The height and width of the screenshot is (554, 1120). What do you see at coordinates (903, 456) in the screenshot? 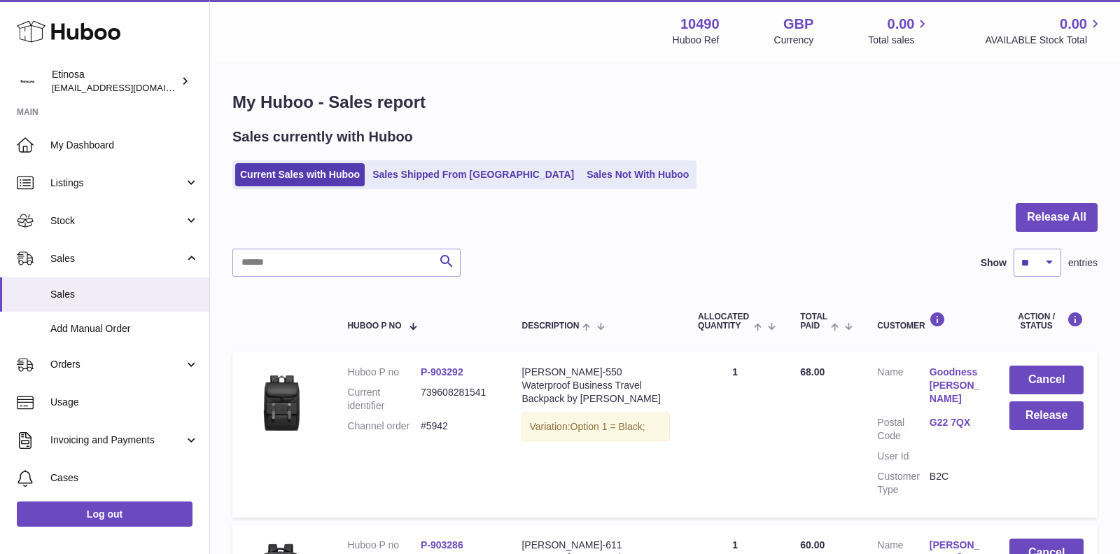
I see `dt: User Id` at bounding box center [903, 456].